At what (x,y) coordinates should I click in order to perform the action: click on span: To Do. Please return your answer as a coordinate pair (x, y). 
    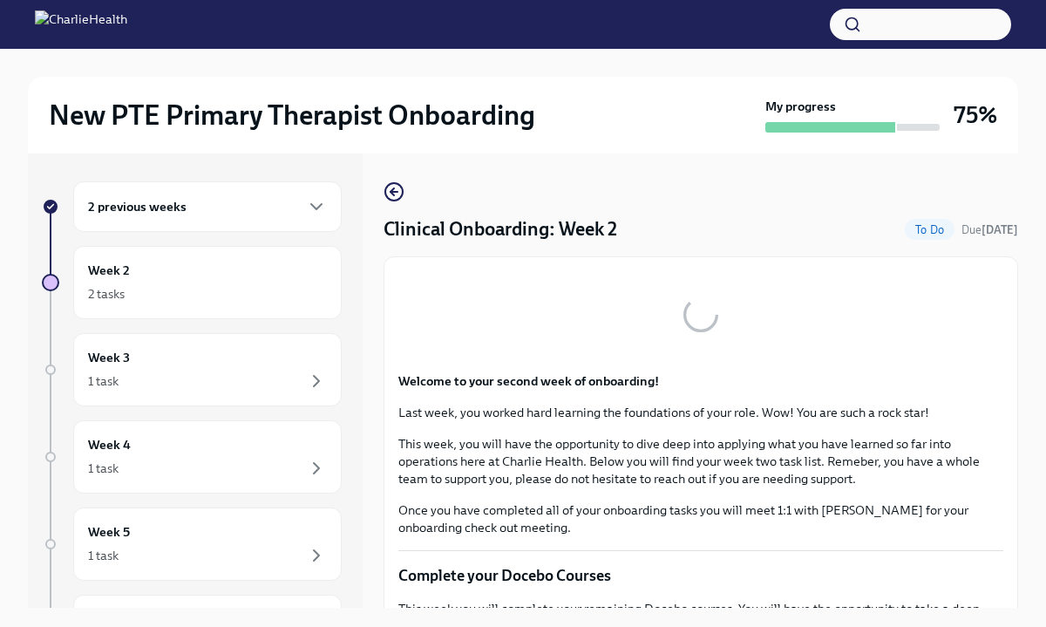
    Looking at the image, I should click on (929, 229).